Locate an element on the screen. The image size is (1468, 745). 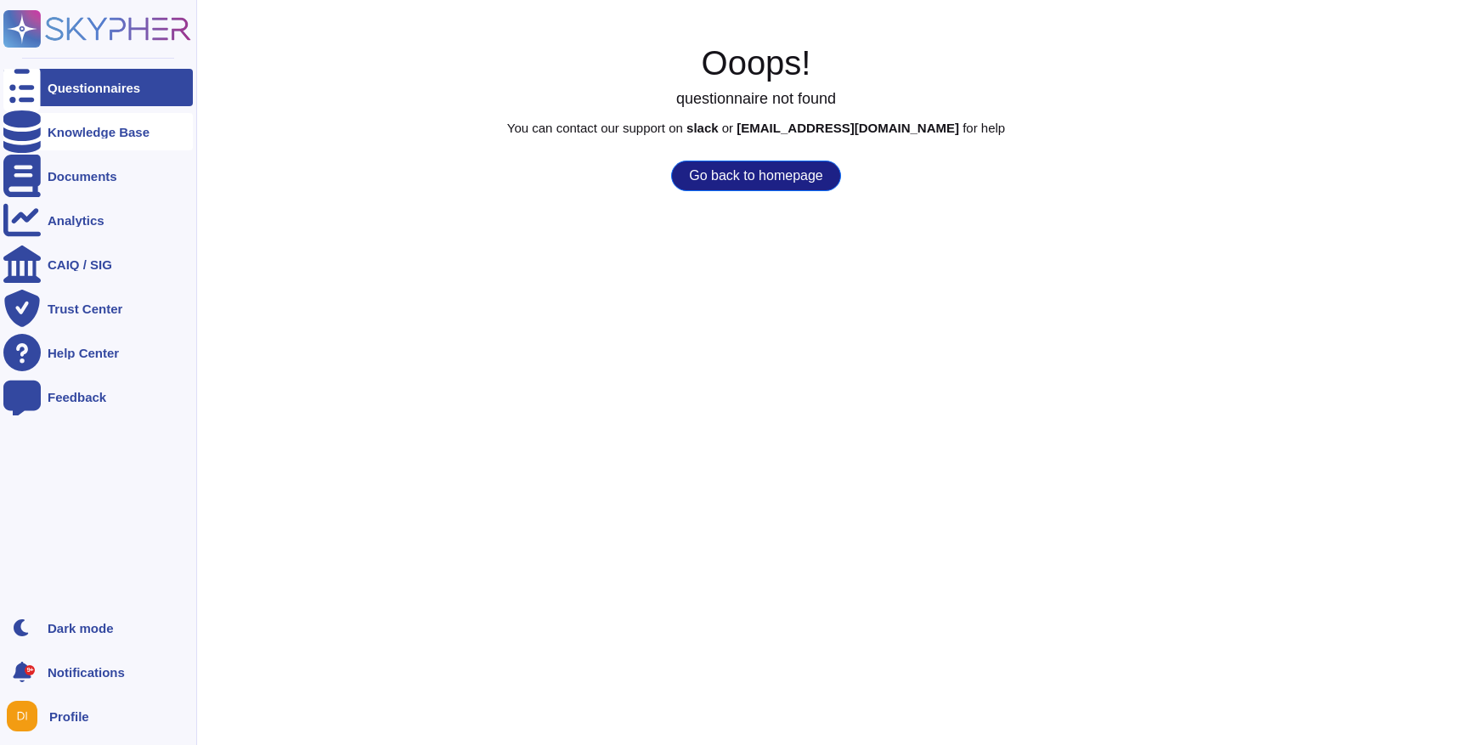
p: You can contact our support on or for help is located at coordinates (756, 127).